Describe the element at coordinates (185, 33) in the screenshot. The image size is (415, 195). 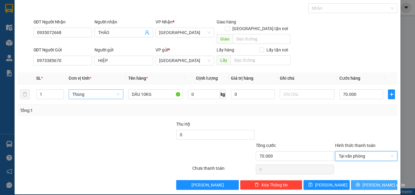
I see `span: Đà Nẵng` at that location.